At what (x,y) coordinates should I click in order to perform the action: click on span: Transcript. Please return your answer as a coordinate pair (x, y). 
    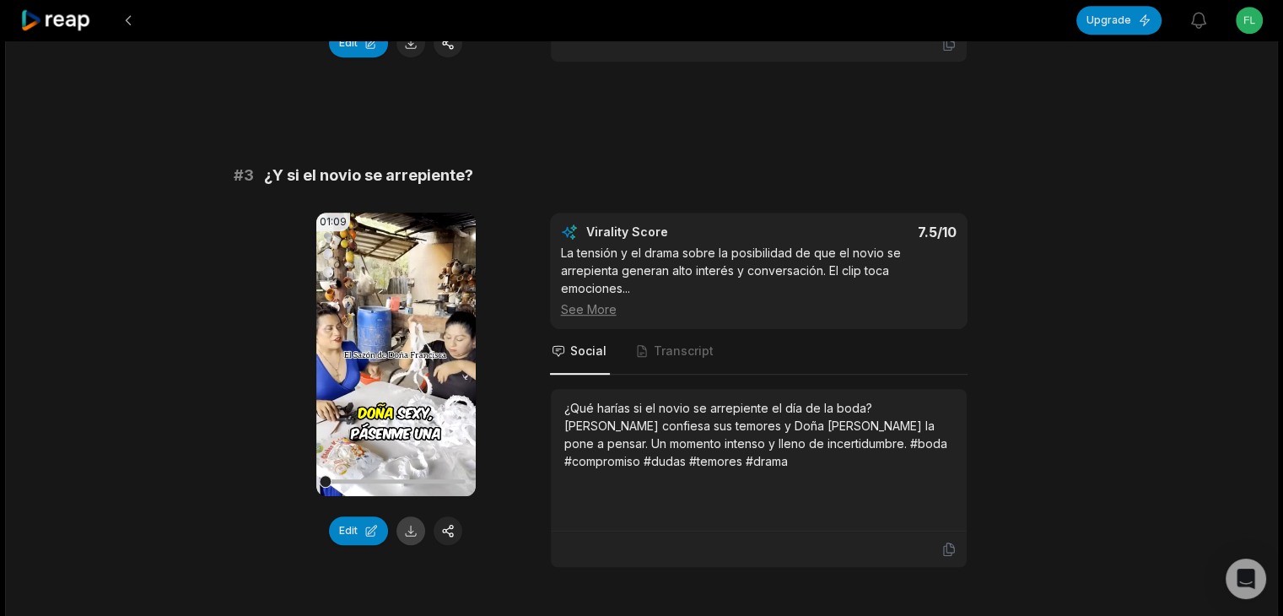
    Looking at the image, I should click on (683, 351).